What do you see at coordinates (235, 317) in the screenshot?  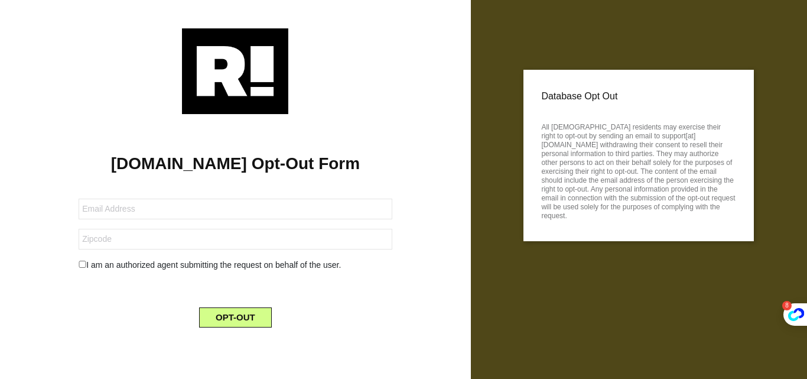 I see `button: OPT-OUT` at bounding box center [235, 317].